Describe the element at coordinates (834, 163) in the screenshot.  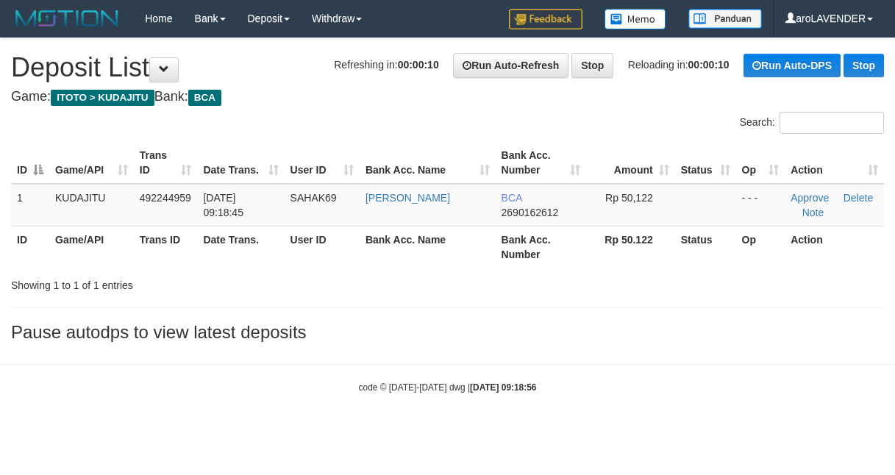
I see `th: Action: activate to sort column ascending` at that location.